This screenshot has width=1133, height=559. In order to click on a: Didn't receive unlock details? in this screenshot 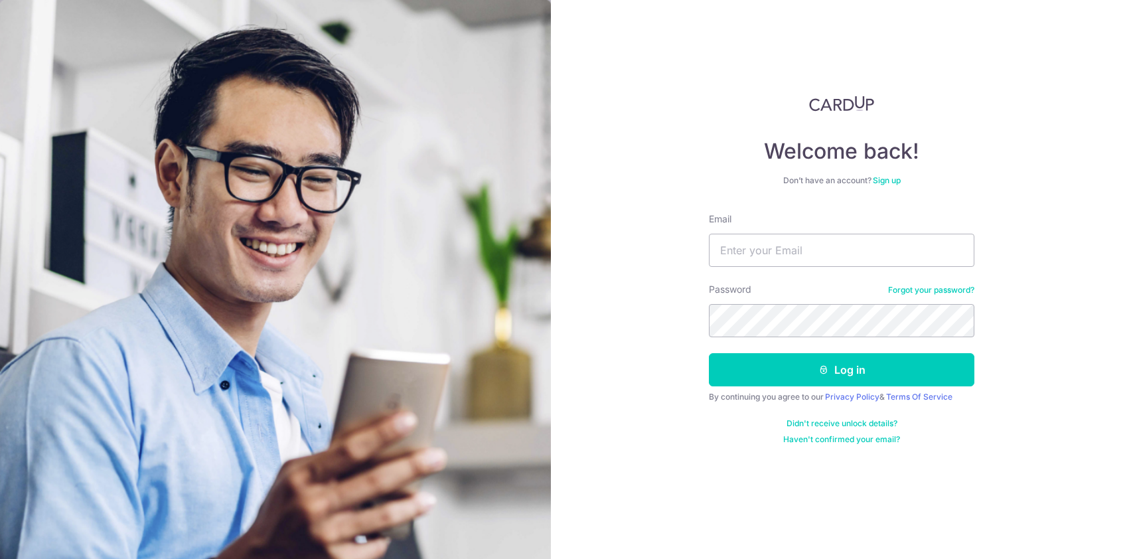, I will do `click(842, 423)`.